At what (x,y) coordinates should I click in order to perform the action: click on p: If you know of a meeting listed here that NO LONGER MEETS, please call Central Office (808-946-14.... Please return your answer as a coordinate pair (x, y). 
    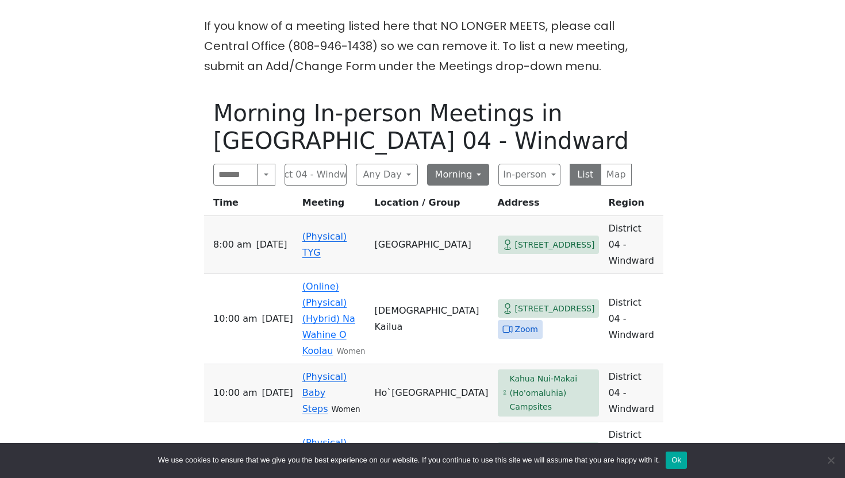
    Looking at the image, I should click on (422, 46).